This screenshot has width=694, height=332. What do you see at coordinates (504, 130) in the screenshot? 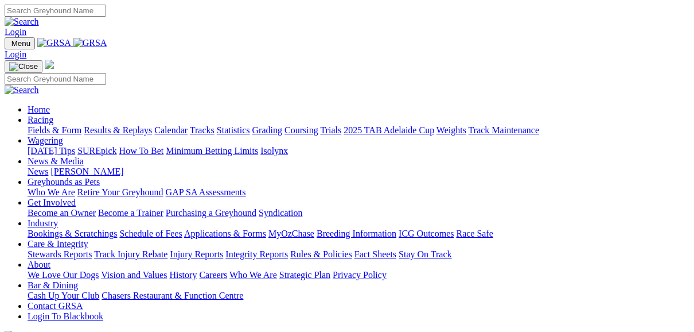
I see `a: Track Maintenance` at bounding box center [504, 130].